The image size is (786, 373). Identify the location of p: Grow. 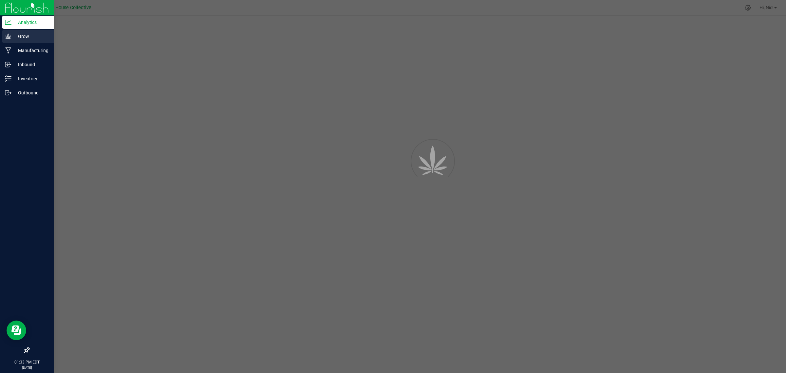
(31, 36).